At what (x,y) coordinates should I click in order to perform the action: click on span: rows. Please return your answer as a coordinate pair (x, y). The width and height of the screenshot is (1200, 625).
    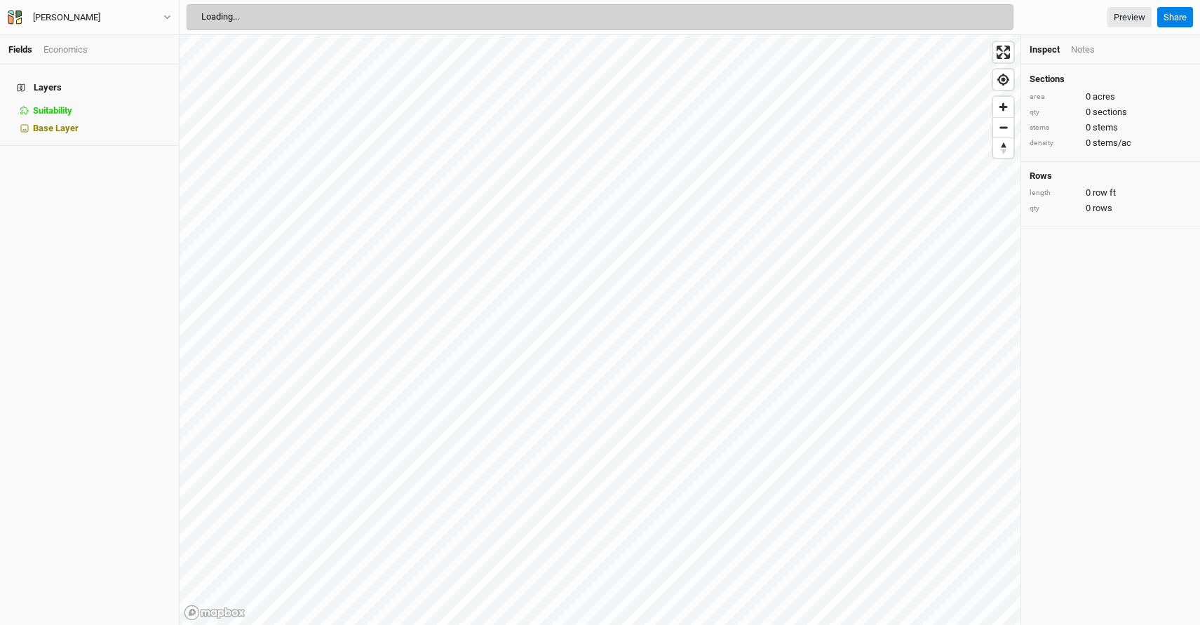
    Looking at the image, I should click on (1102, 208).